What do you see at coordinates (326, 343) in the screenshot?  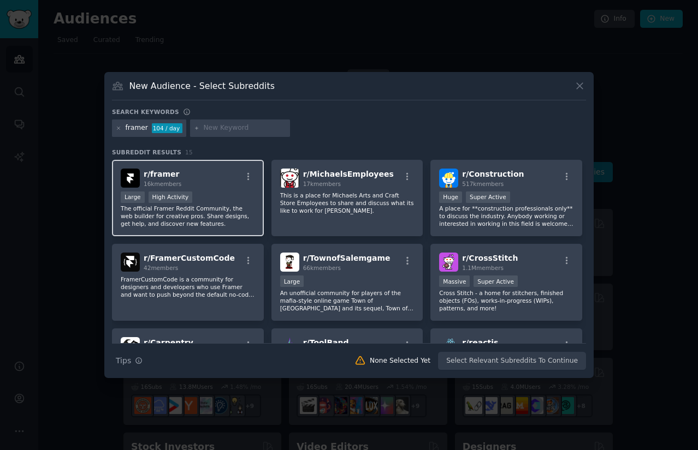 I see `span: r/ ToolBand` at bounding box center [326, 343].